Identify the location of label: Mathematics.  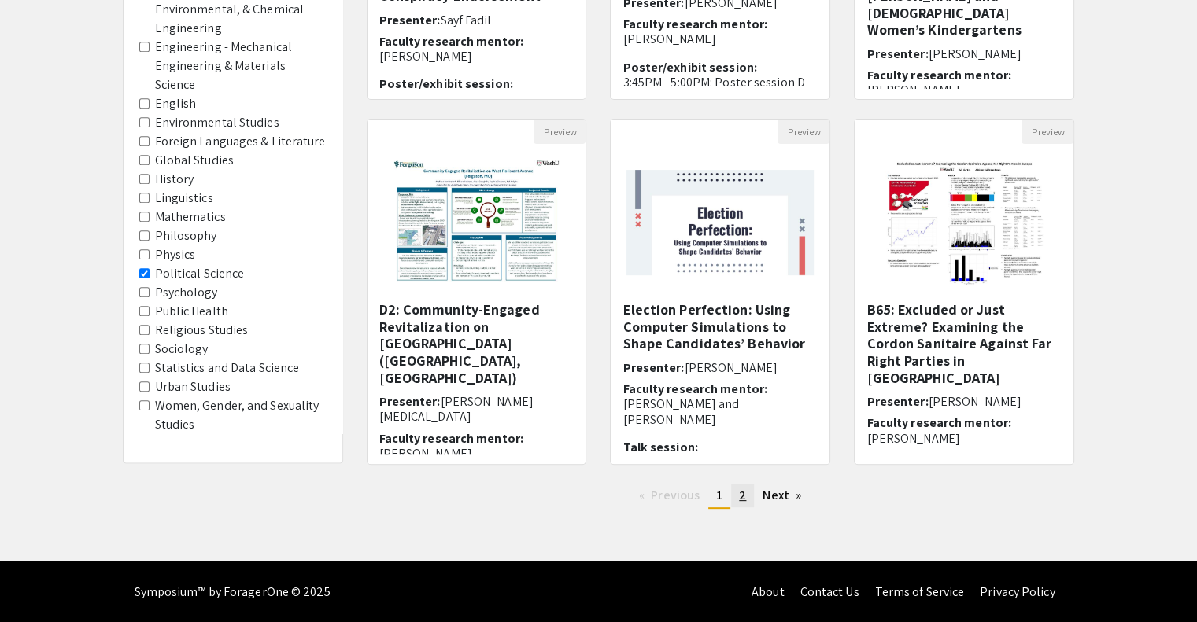
(190, 217).